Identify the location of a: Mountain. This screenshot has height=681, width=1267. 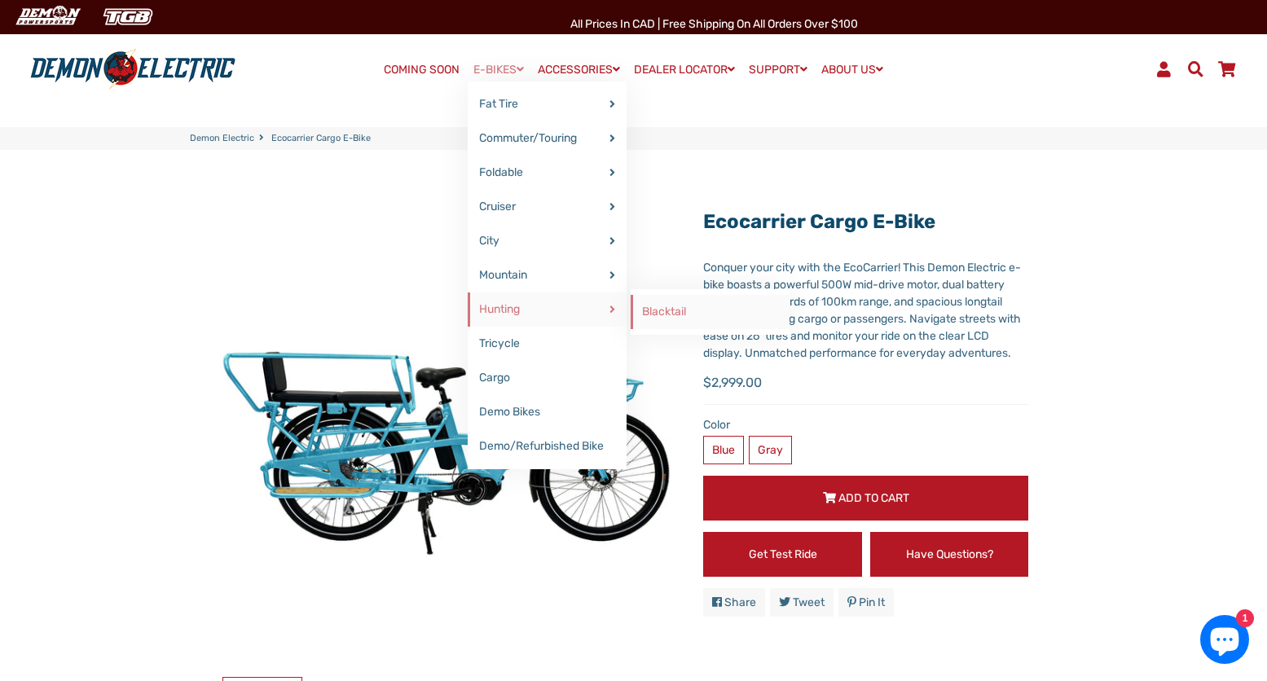
(547, 275).